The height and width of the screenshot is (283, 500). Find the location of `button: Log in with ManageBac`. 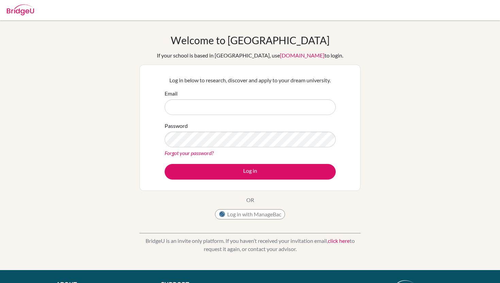

button: Log in with ManageBac is located at coordinates (250, 214).